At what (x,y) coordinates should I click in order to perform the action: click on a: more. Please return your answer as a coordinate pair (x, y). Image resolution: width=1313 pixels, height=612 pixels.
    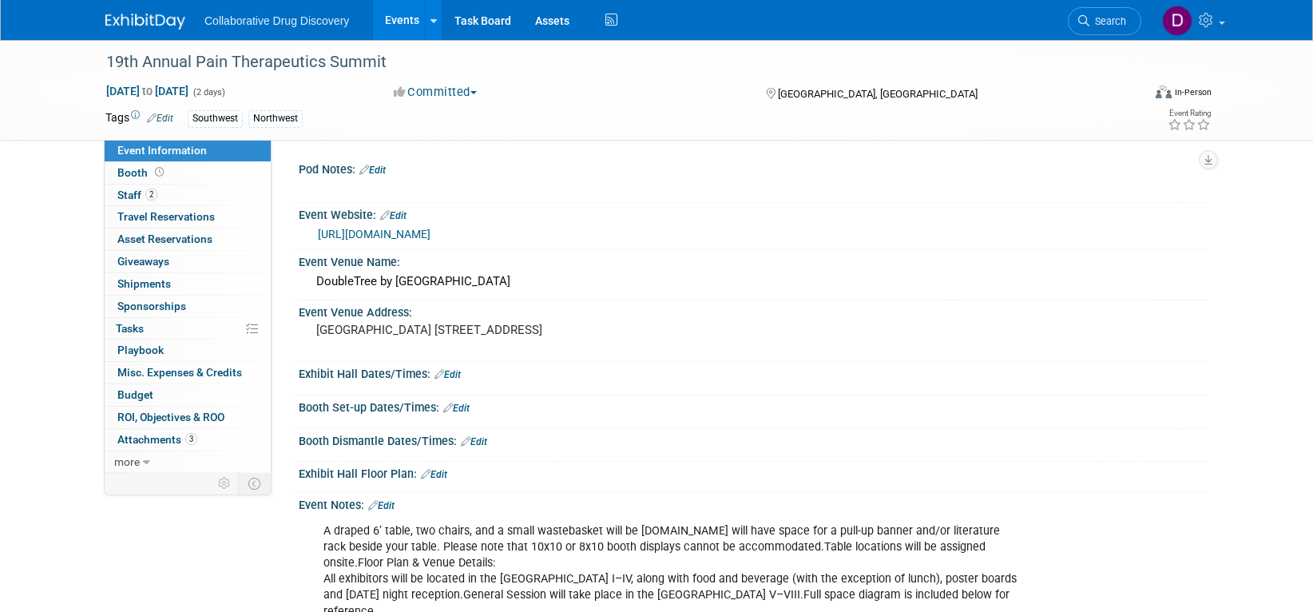
    Looking at the image, I should click on (188, 462).